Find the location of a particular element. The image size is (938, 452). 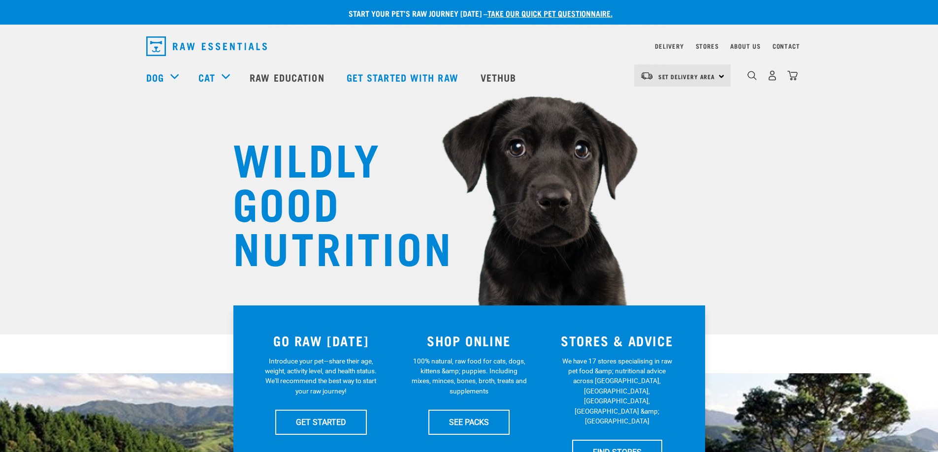

h3: SHOP ONLINE is located at coordinates (469, 341).